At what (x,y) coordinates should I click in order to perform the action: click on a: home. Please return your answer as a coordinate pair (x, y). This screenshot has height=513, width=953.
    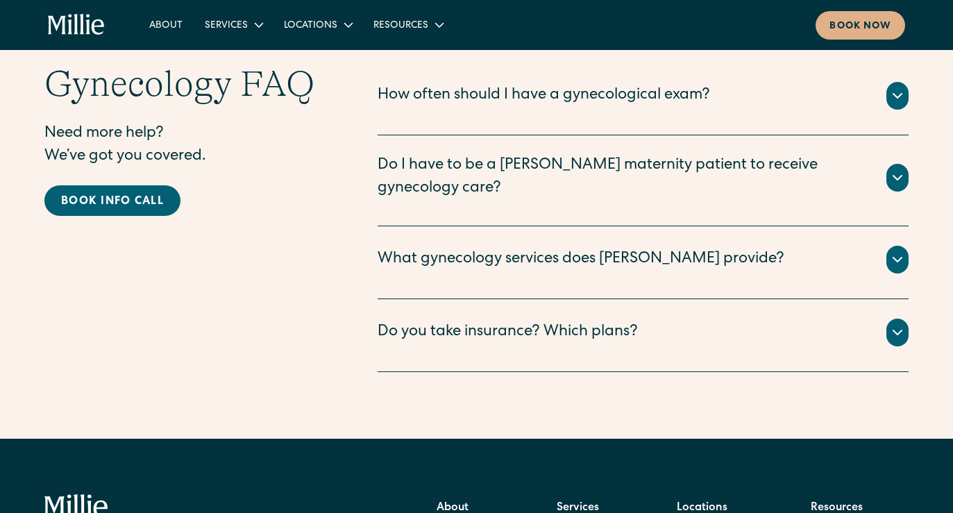
    Looking at the image, I should click on (76, 25).